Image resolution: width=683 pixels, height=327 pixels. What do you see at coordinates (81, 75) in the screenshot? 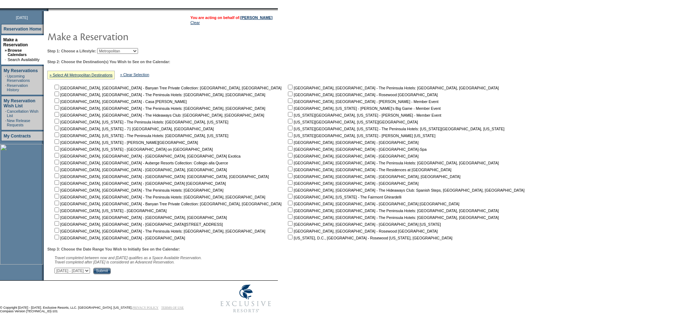
I see `a: » Select All Metropolitan Destinations` at bounding box center [81, 75].